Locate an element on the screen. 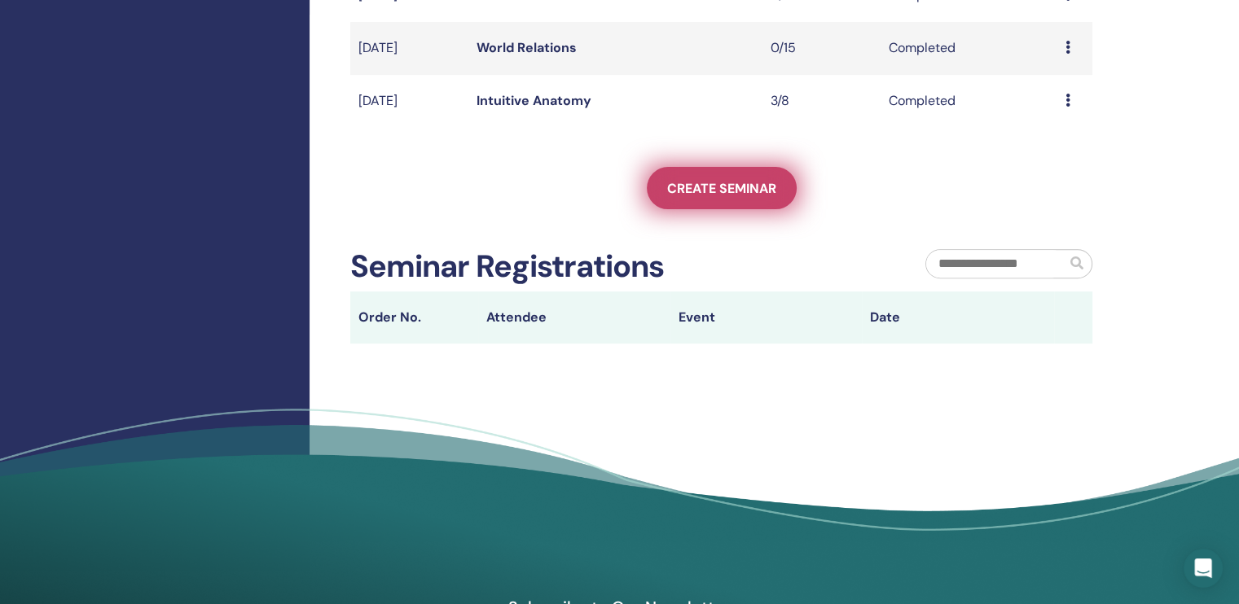  th: Date is located at coordinates (958, 318).